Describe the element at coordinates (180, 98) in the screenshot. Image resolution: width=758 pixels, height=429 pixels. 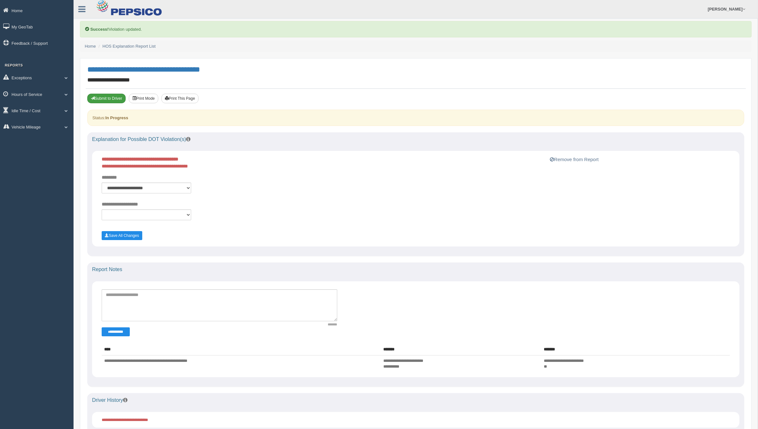
I see `button: Print This Page` at that location.